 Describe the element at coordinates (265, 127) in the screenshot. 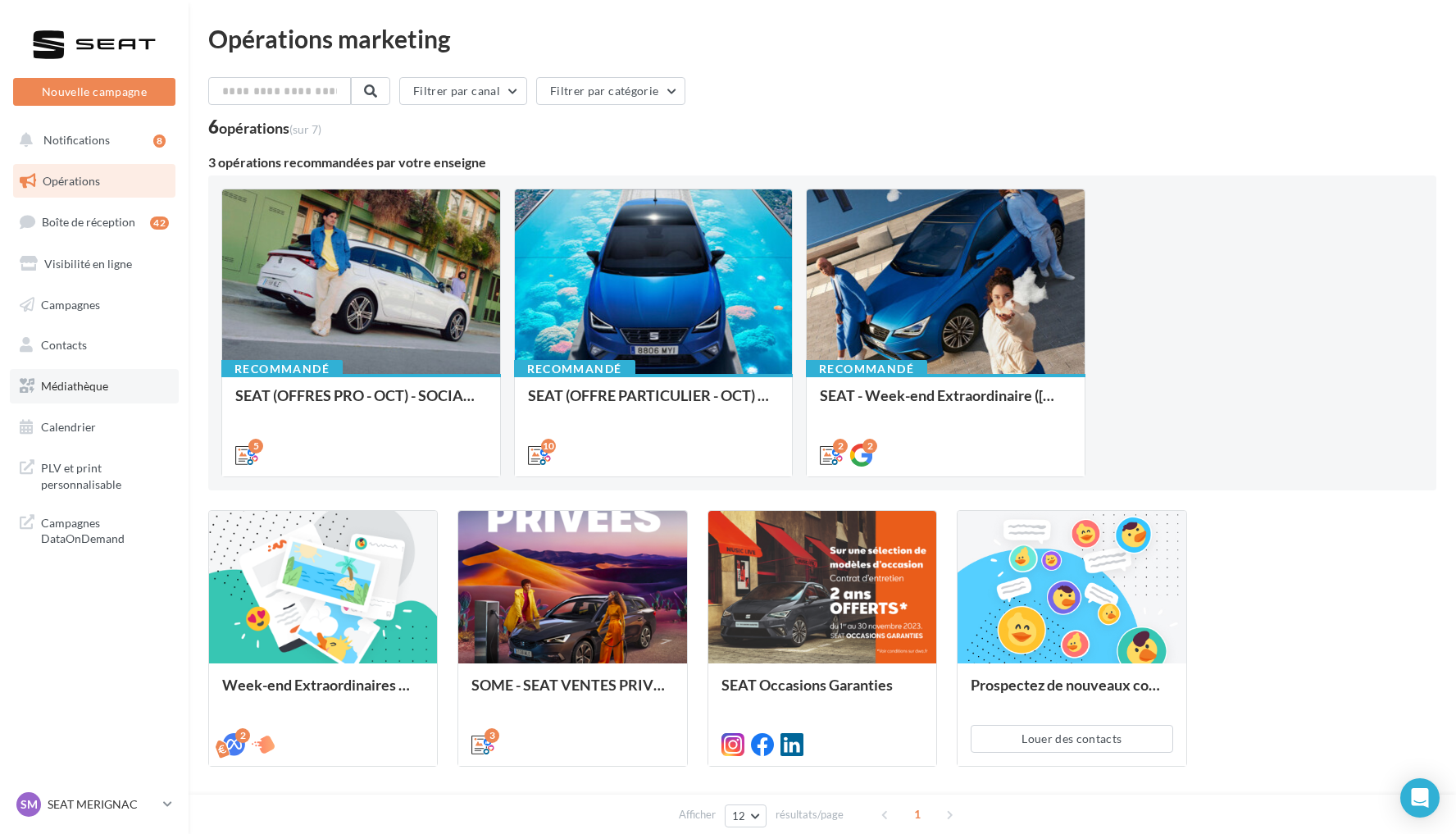

I see `div: 6` at that location.